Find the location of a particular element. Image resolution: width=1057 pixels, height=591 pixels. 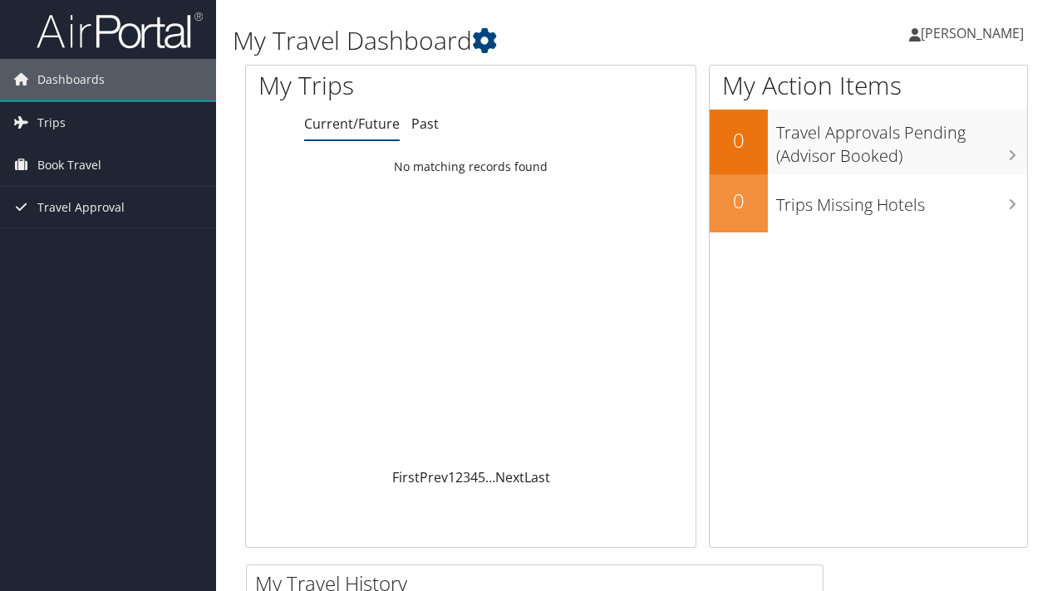

a: Past is located at coordinates (424, 124).